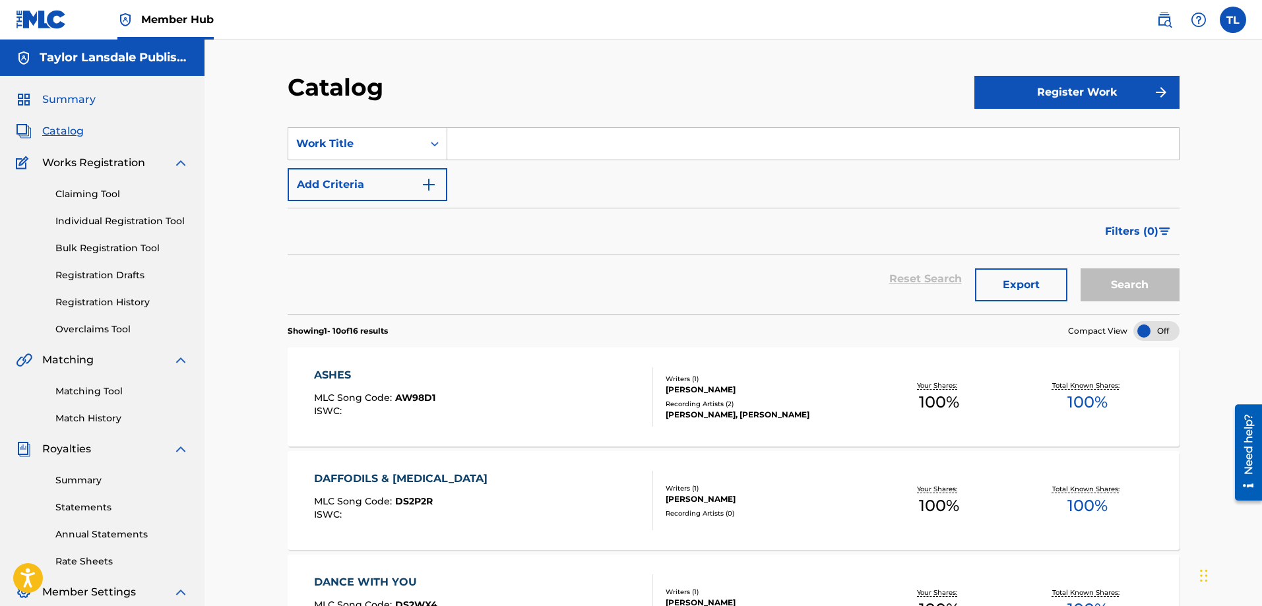  I want to click on button: Export, so click(1021, 285).